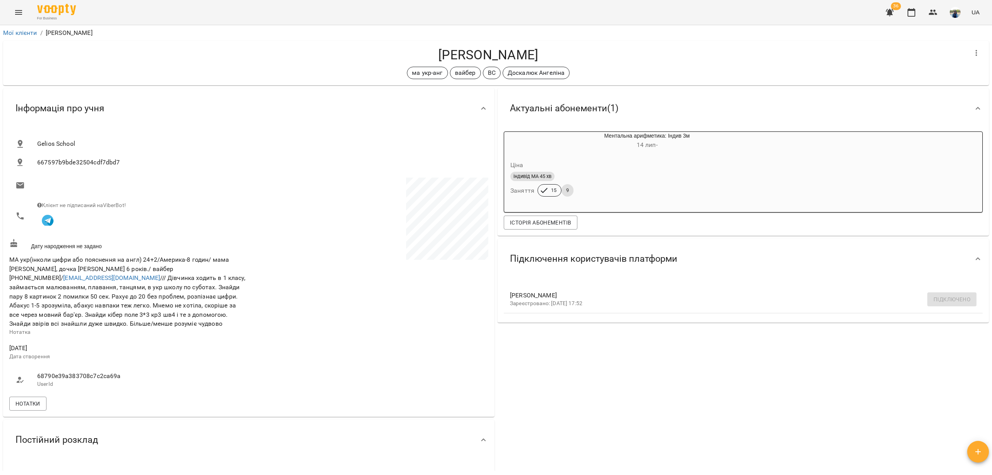  Describe the element at coordinates (522, 191) in the screenshot. I see `h6: Заняття` at that location.